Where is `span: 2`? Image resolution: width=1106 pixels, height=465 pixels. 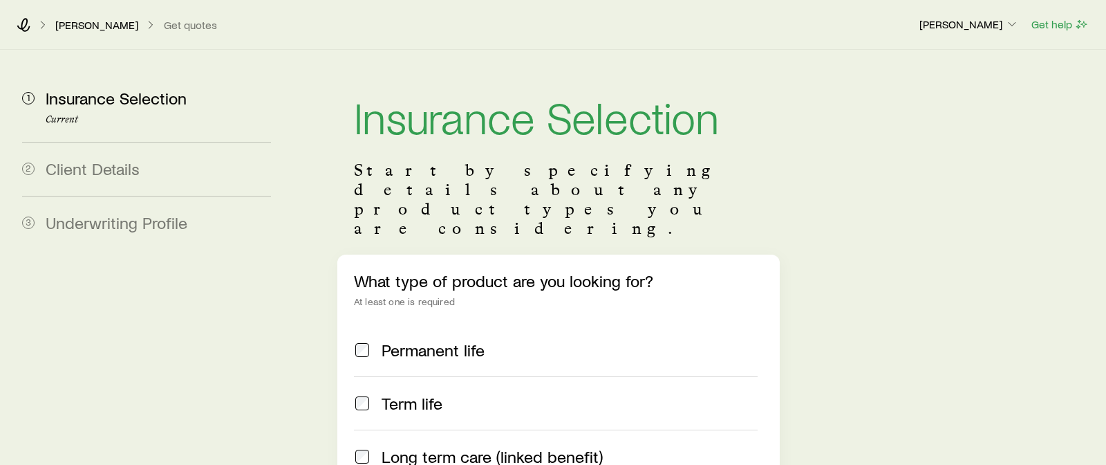
span: 2 is located at coordinates (28, 169).